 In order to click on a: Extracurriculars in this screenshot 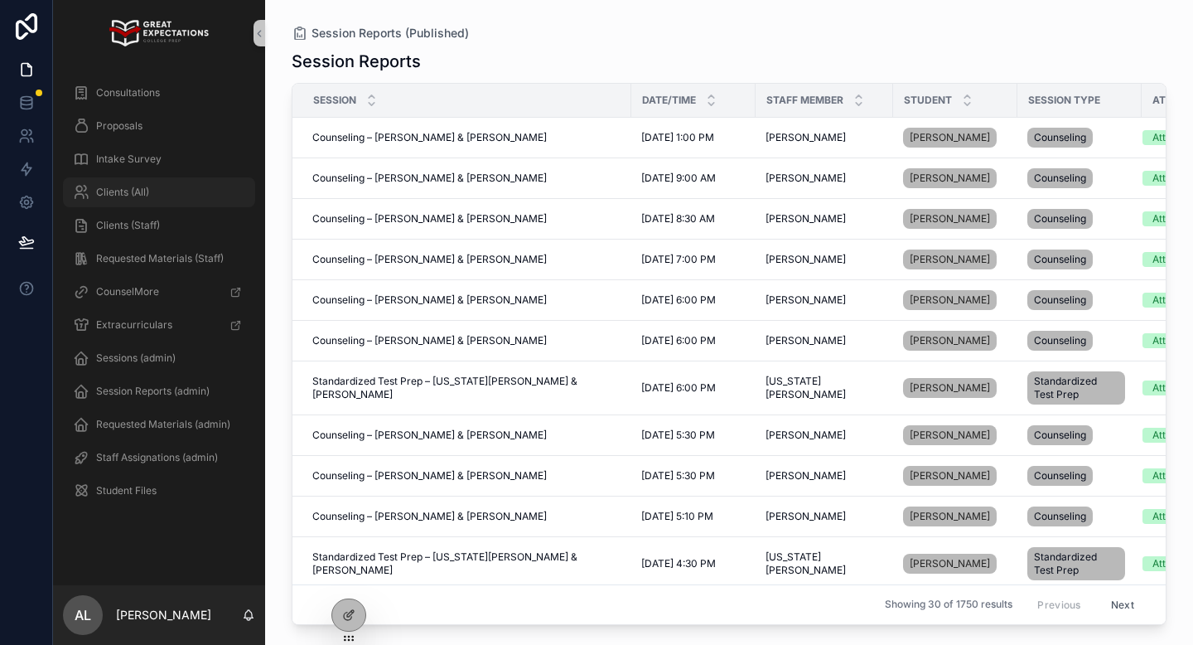, I will do `click(159, 325)`.